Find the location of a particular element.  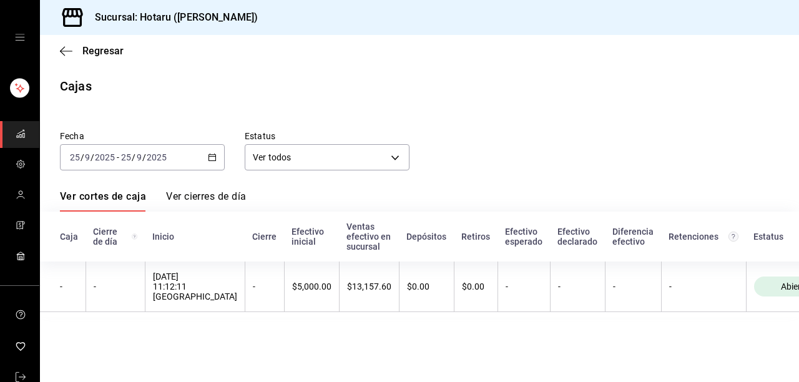

div: Efectivo inicial is located at coordinates (312, 237).